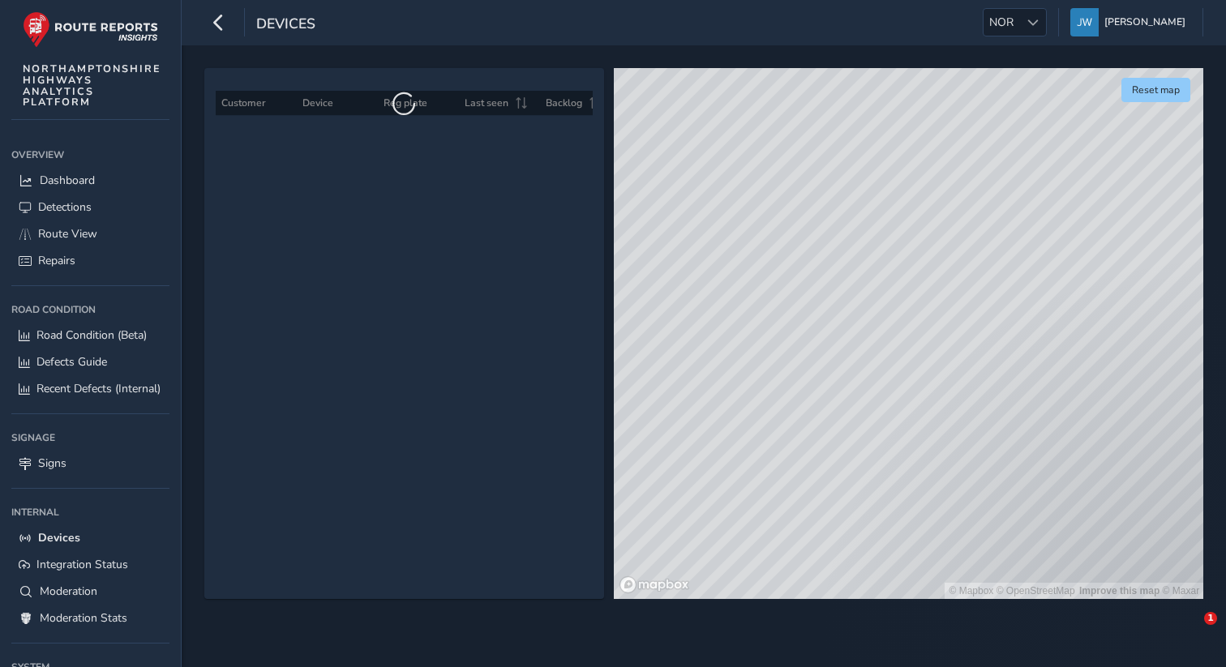 The height and width of the screenshot is (667, 1226). I want to click on img: rr logo, so click(90, 29).